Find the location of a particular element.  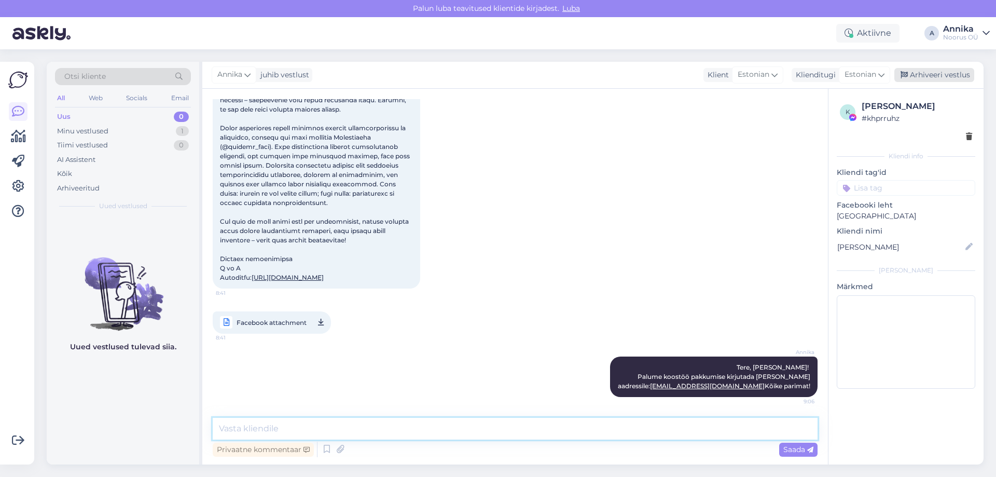

span: Facebook attachment is located at coordinates (271, 322).